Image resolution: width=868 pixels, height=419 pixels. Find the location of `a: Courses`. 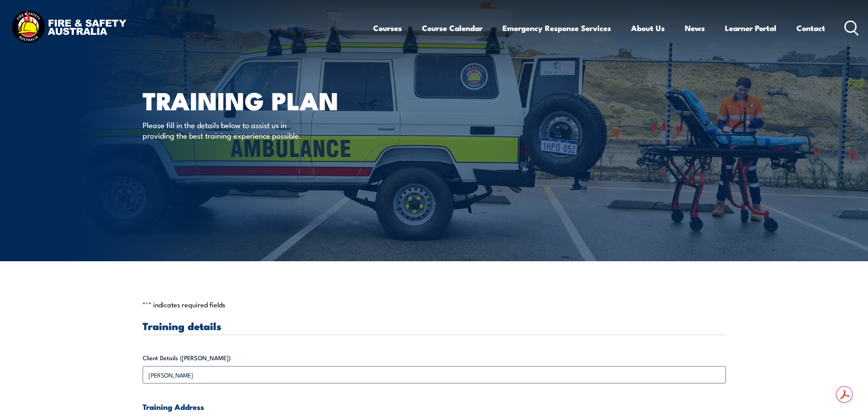

a: Courses is located at coordinates (387, 28).